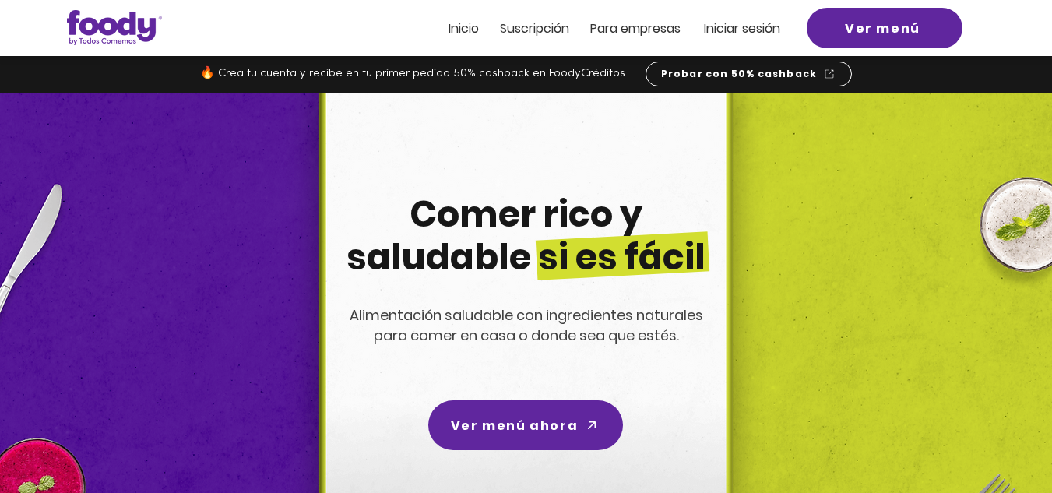  I want to click on img: Logo_Foody V2.0.0 (3).png, so click(115, 27).